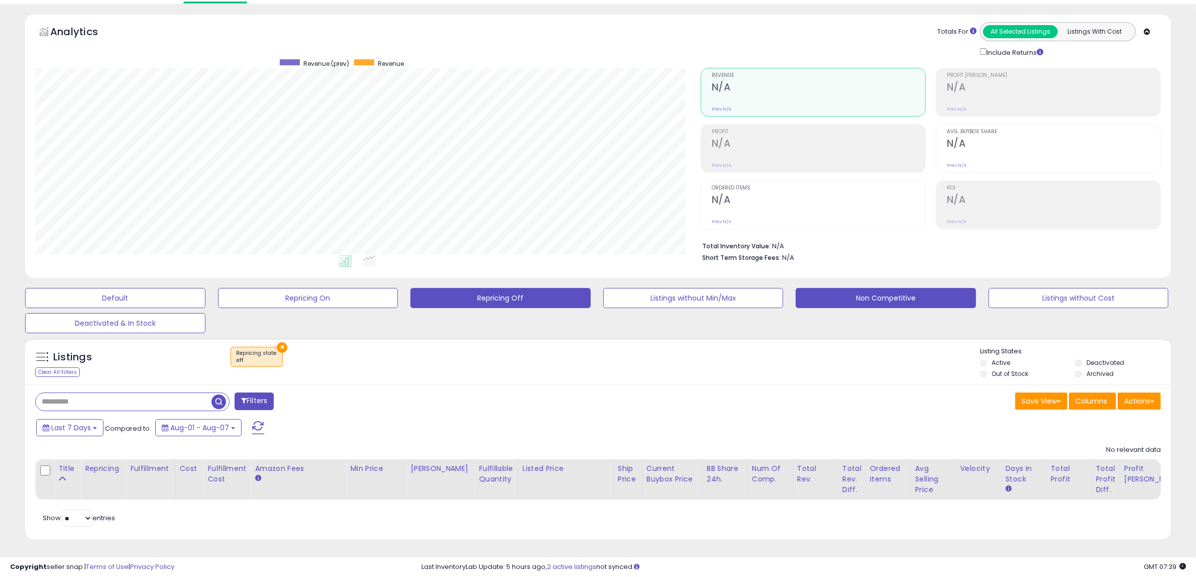 Image resolution: width=1196 pixels, height=577 pixels. What do you see at coordinates (1100, 373) in the screenshot?
I see `label: Archived` at bounding box center [1100, 373].